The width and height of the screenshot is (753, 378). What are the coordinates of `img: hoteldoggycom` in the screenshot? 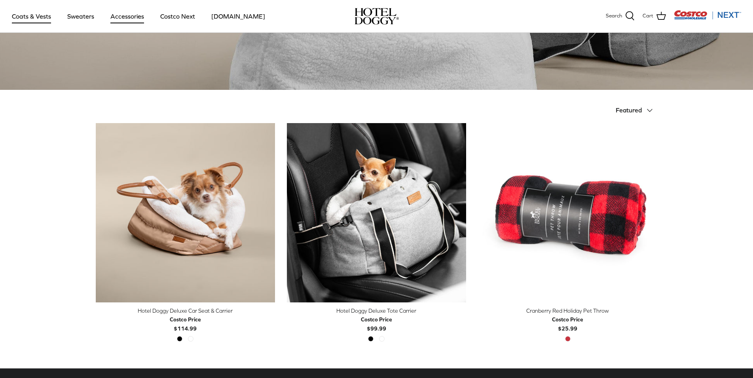 It's located at (376, 16).